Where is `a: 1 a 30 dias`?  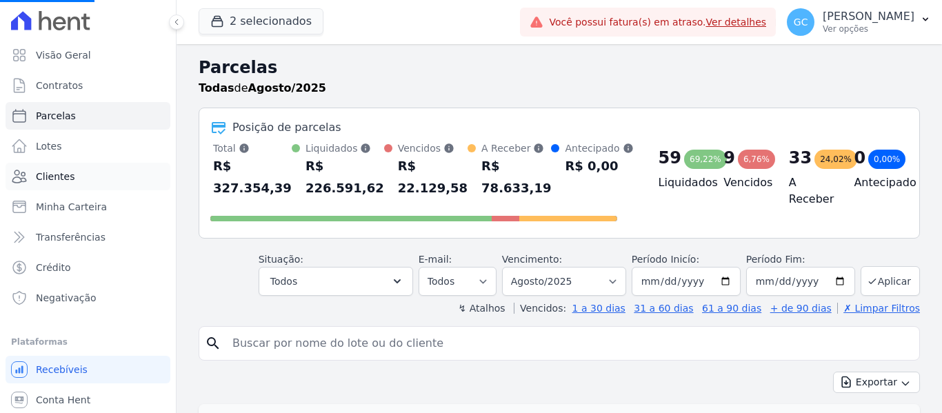
a: 1 a 30 dias is located at coordinates (599, 308).